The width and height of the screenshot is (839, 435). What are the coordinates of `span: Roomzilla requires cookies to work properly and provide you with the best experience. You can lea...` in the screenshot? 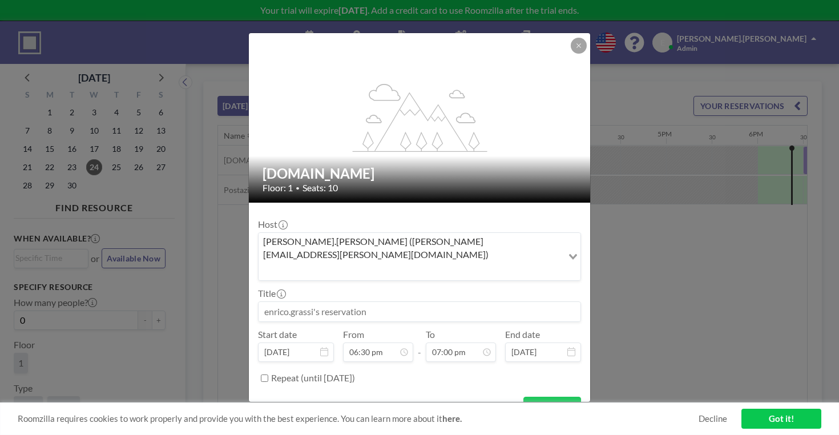 It's located at (358, 418).